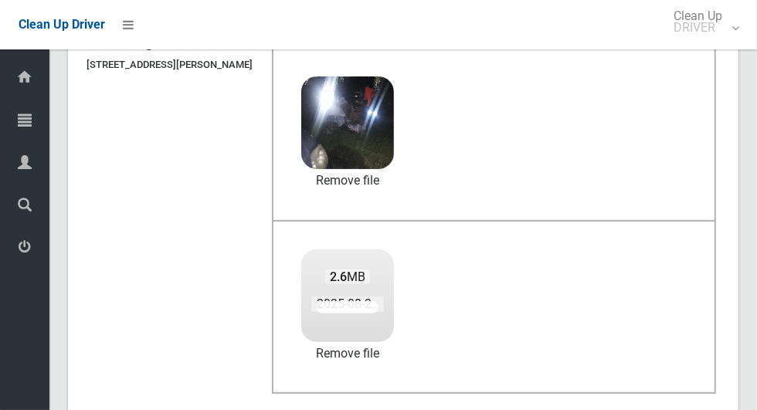 This screenshot has height=410, width=757. I want to click on strong: 2.6, so click(338, 277).